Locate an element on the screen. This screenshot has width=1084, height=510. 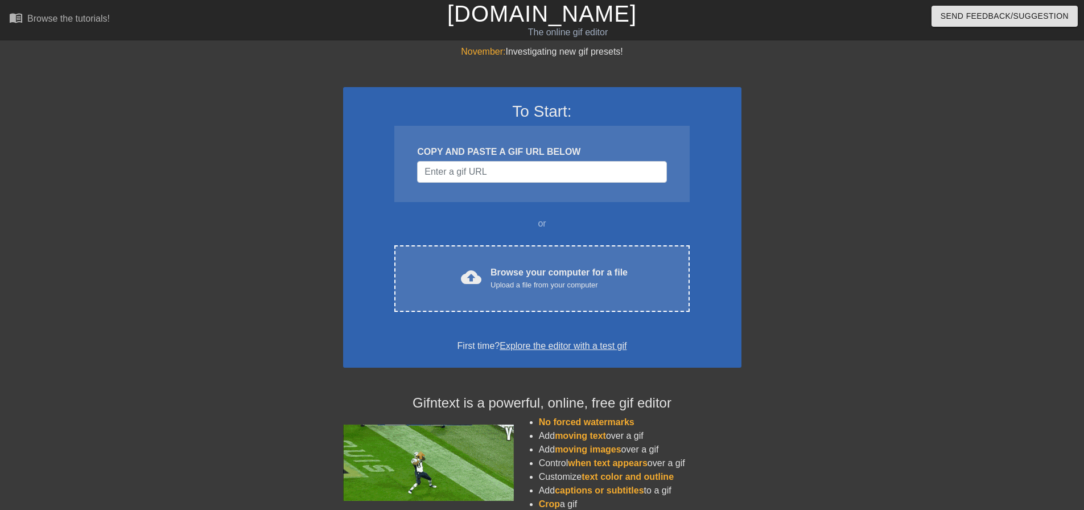
input: Username is located at coordinates (541, 172).